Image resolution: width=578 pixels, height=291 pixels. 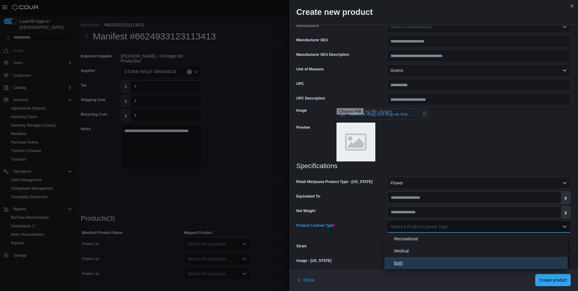 I want to click on button: Create product, so click(x=553, y=280).